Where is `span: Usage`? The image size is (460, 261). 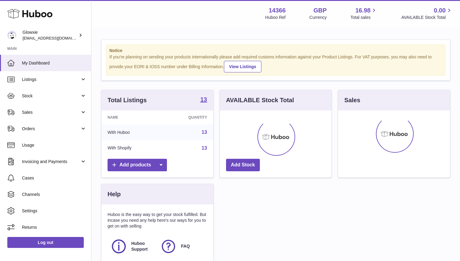 span: Usage is located at coordinates (54, 145).